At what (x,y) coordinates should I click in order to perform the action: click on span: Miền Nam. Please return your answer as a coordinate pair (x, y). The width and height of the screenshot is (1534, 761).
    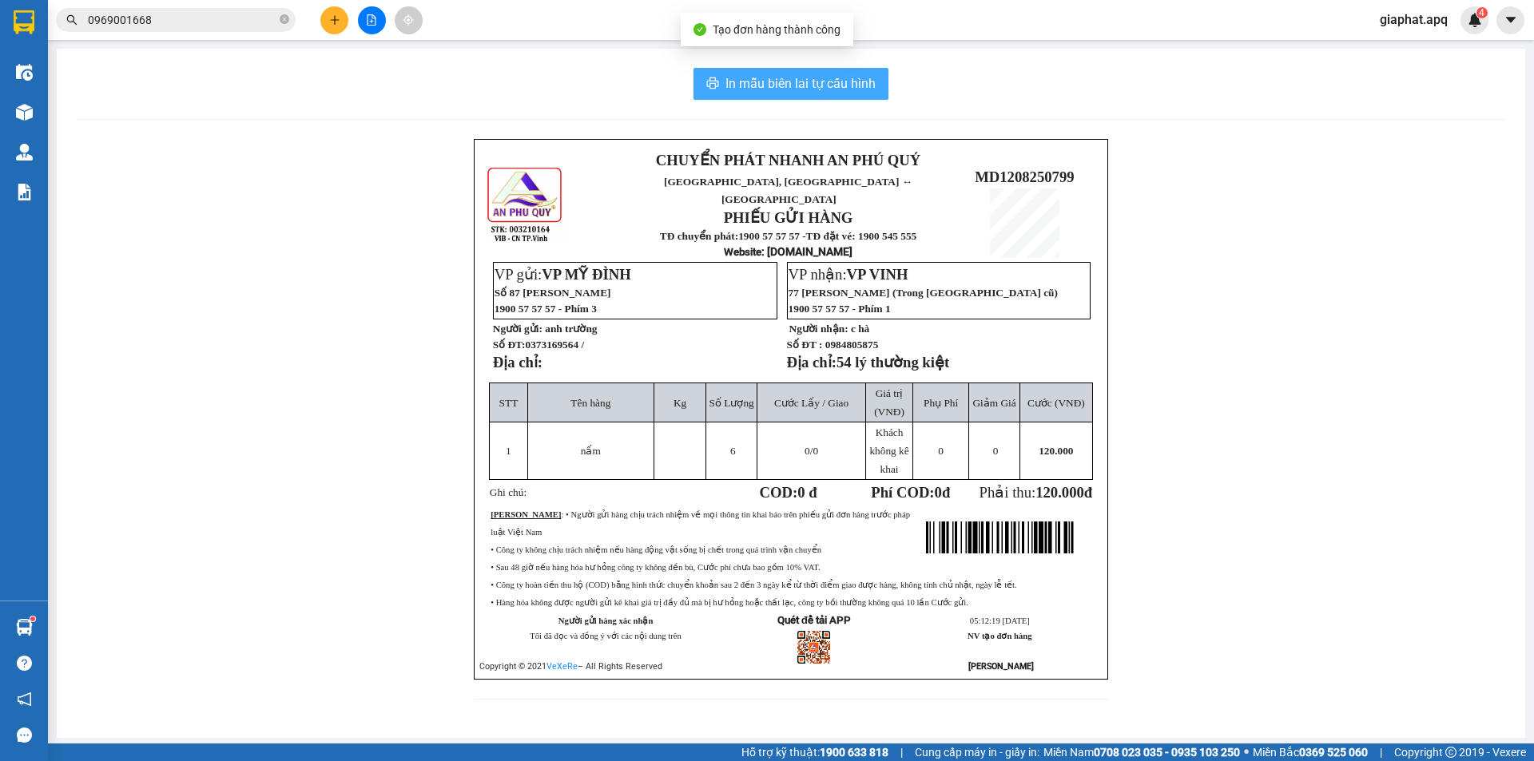
    Looking at the image, I should click on (1142, 753).